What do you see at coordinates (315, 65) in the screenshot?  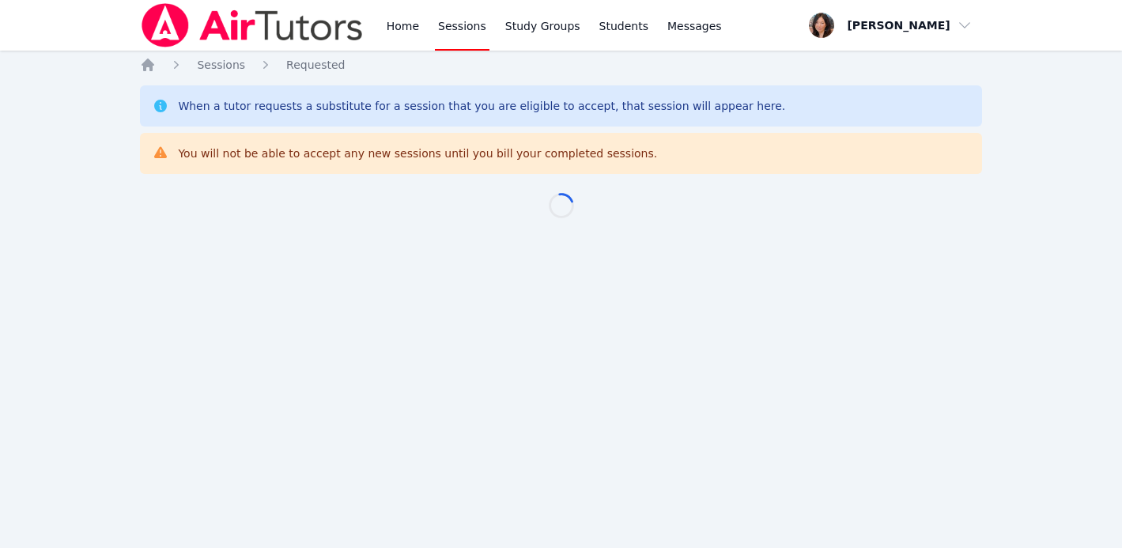 I see `span: Requested` at bounding box center [315, 65].